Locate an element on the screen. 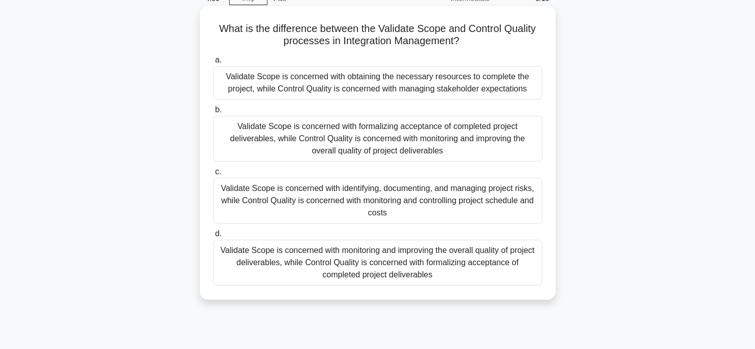 This screenshot has height=349, width=755. span: c. is located at coordinates (218, 171).